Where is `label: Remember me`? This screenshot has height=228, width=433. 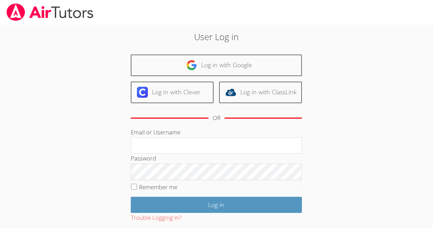 label: Remember me is located at coordinates (158, 187).